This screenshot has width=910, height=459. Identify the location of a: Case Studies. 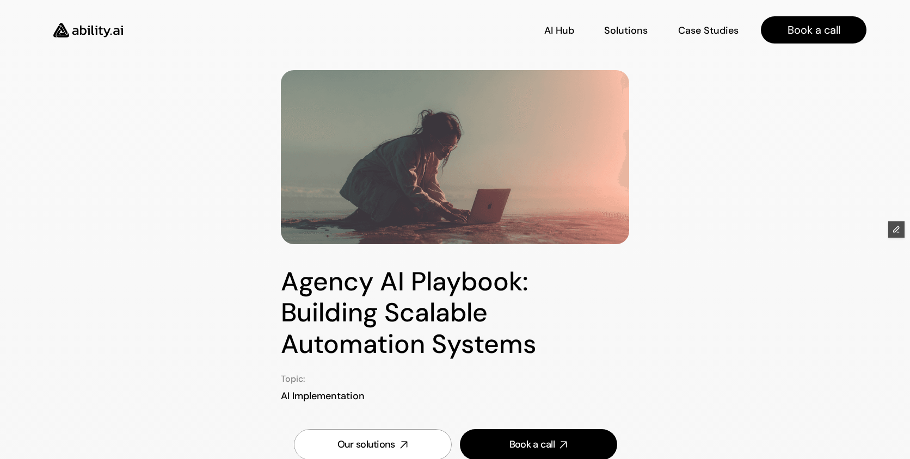
(708, 30).